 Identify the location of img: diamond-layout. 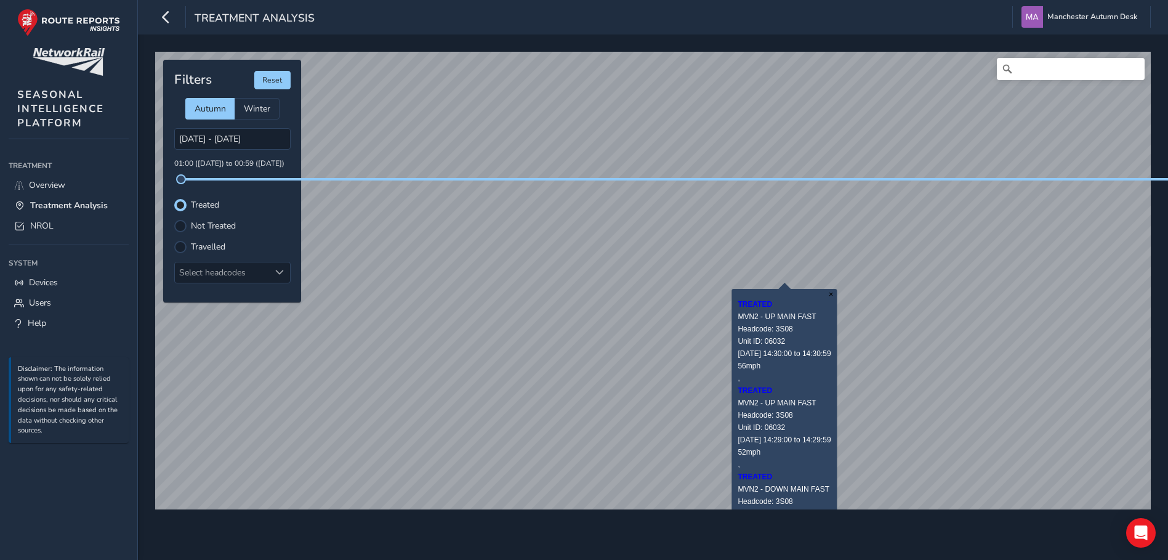
(1032, 17).